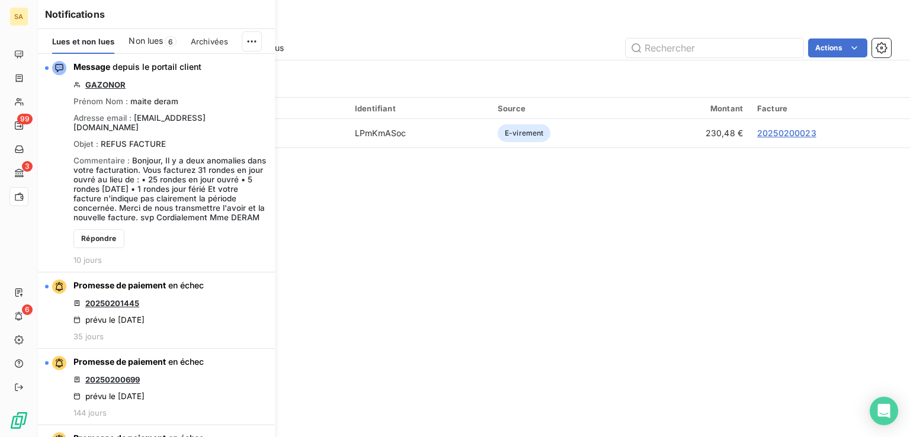  What do you see at coordinates (113, 380) in the screenshot?
I see `a: 20250200699` at bounding box center [113, 380].